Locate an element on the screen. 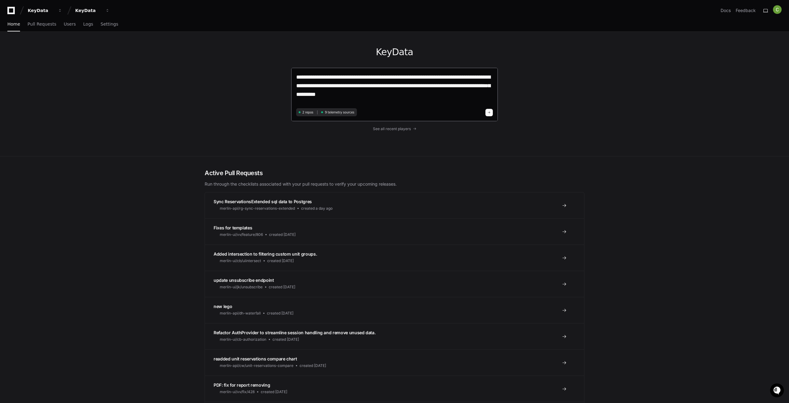 Image resolution: width=789 pixels, height=403 pixels. span: merlin-api/cw/unit-reservations-compare is located at coordinates (256, 365).